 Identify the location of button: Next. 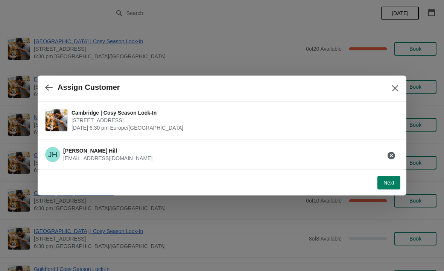
(388, 183).